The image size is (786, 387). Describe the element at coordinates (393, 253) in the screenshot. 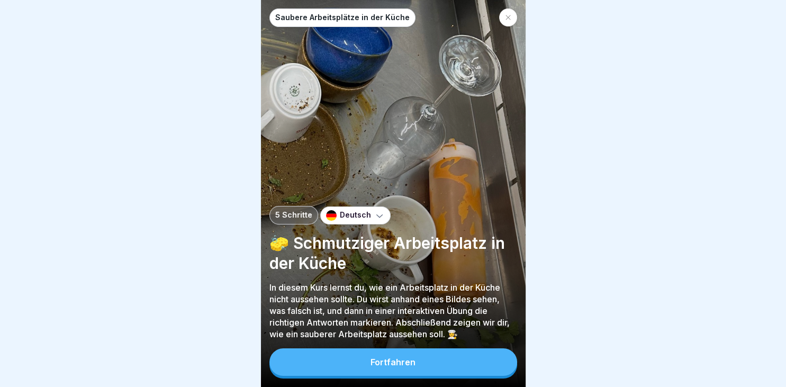

I see `p: 🧽 Schmutziger Arbeitsplatz in der Küche` at that location.